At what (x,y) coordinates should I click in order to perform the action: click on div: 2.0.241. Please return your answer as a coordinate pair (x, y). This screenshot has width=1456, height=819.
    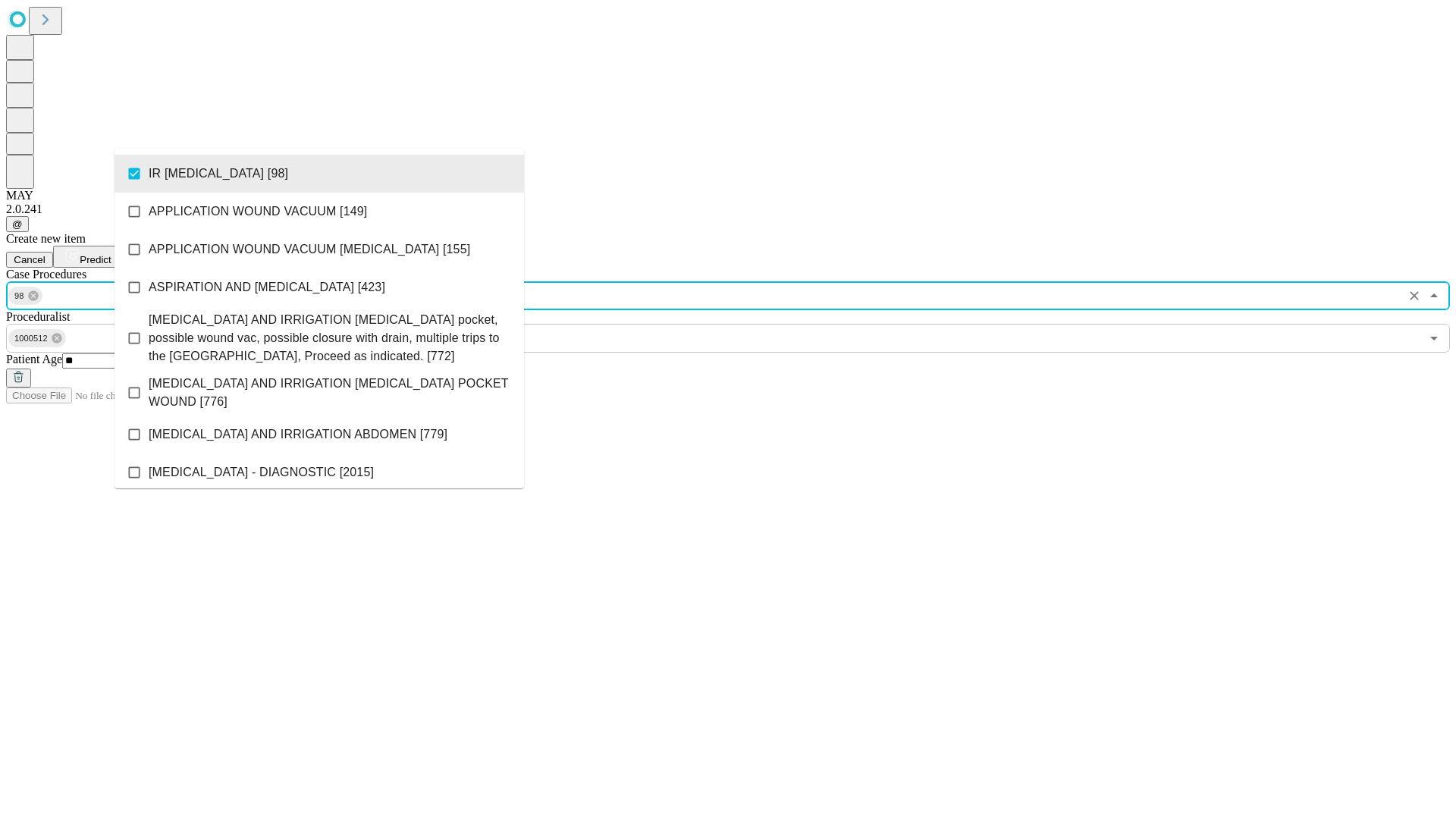
    Looking at the image, I should click on (728, 209).